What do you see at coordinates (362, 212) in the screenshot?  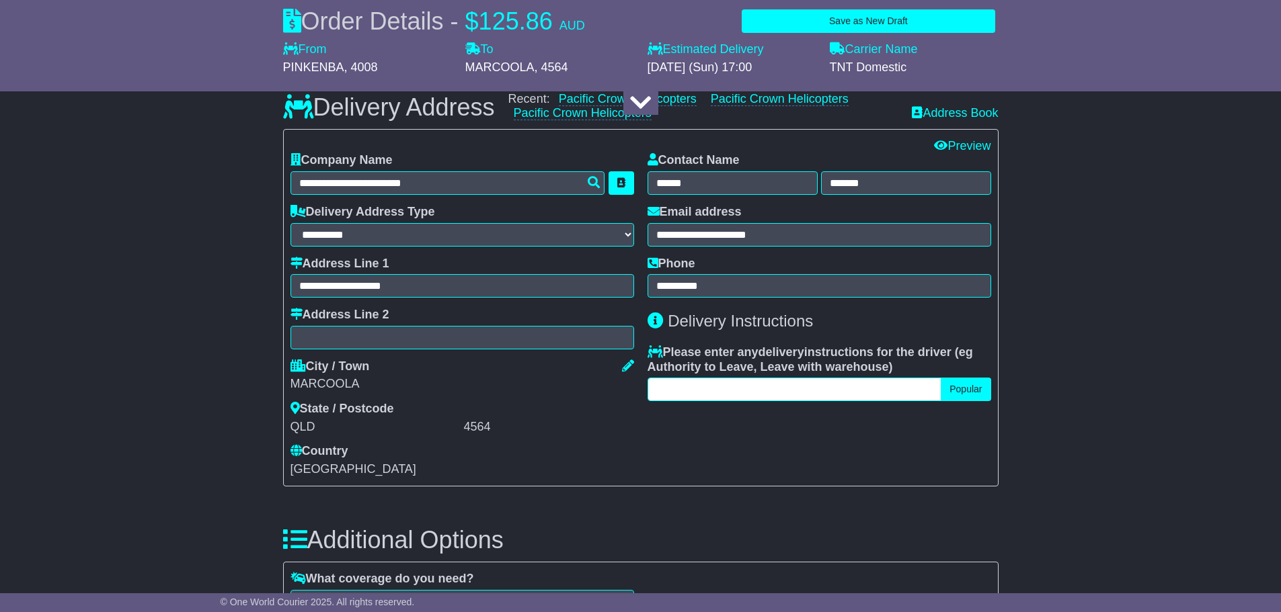 I see `label: Delivery Address Type` at bounding box center [362, 212].